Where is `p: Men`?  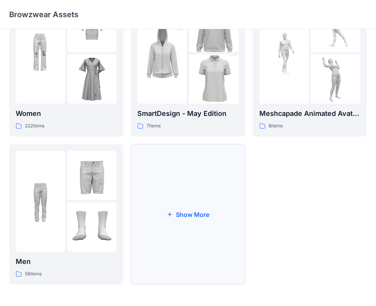 p: Men is located at coordinates (66, 262).